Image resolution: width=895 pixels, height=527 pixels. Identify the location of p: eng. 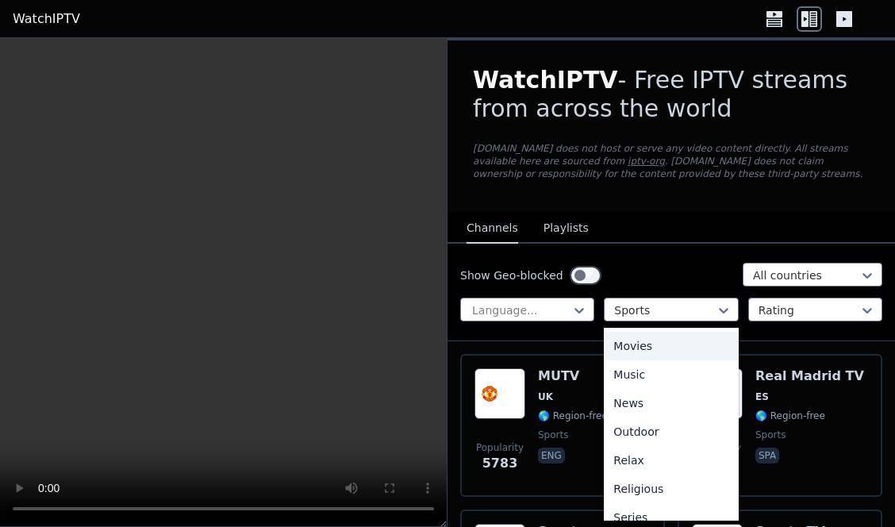
(552, 456).